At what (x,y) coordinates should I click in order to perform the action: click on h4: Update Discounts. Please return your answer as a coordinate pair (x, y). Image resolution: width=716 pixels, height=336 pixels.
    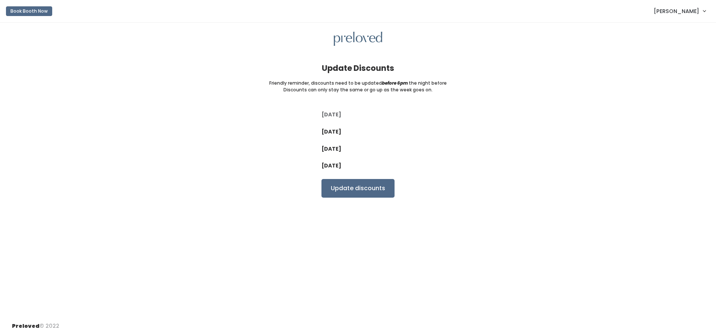
    Looking at the image, I should click on (358, 68).